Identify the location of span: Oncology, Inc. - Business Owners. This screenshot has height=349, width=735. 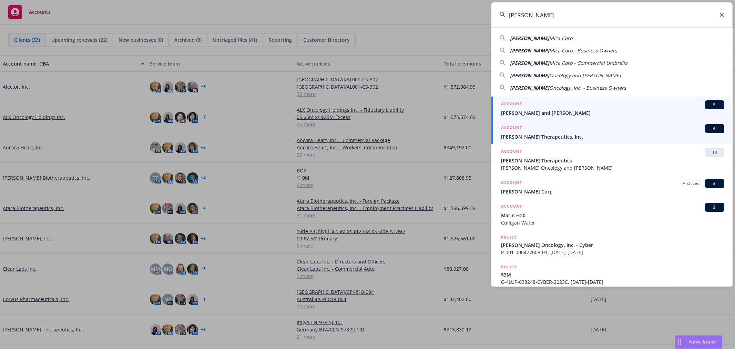
(588, 88).